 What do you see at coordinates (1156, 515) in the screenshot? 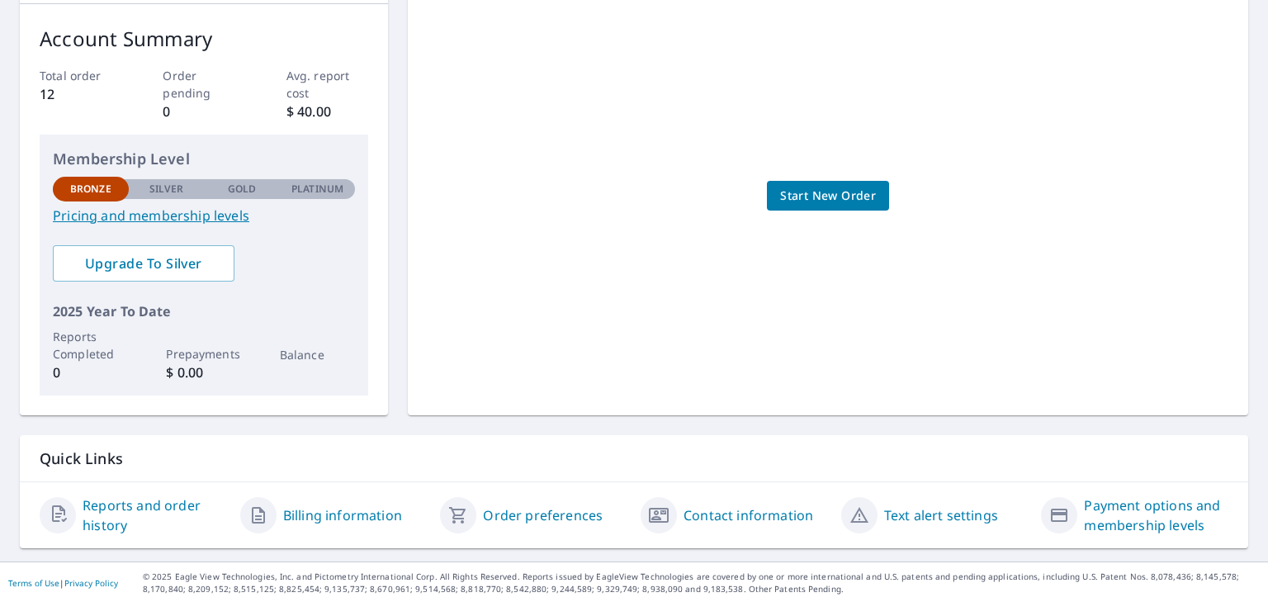
I see `a: Payment options and membership levels` at bounding box center [1156, 515].